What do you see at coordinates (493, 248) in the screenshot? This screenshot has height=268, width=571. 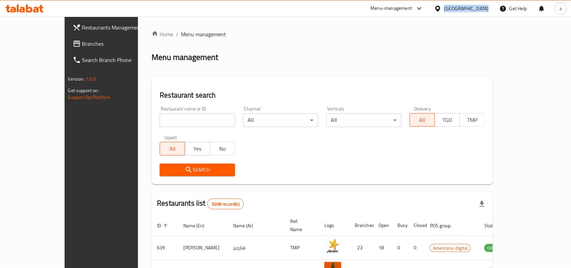 I see `span: OPEN` at bounding box center [493, 248].